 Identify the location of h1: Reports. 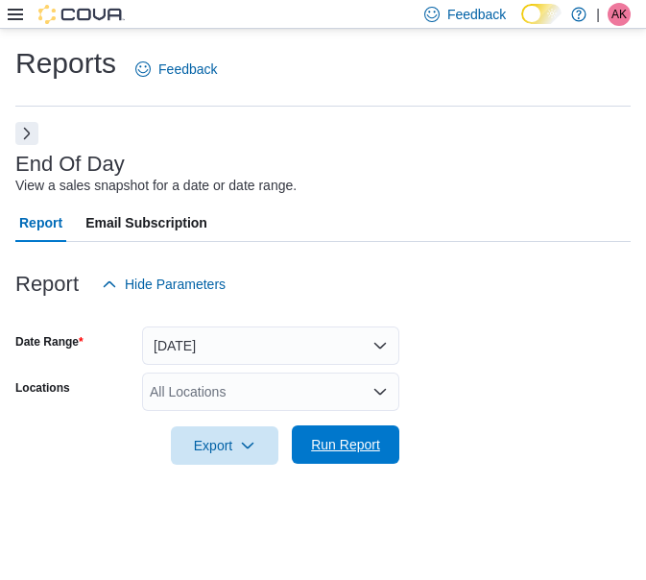
(65, 63).